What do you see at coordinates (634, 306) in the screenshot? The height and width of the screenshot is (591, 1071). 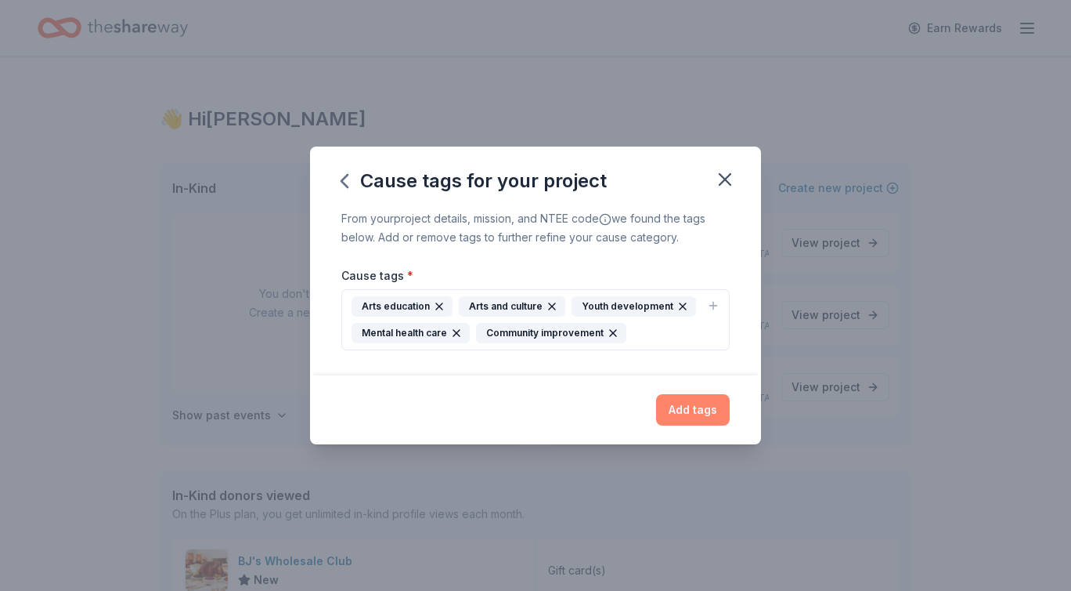 I see `div: Youth development` at bounding box center [634, 306].